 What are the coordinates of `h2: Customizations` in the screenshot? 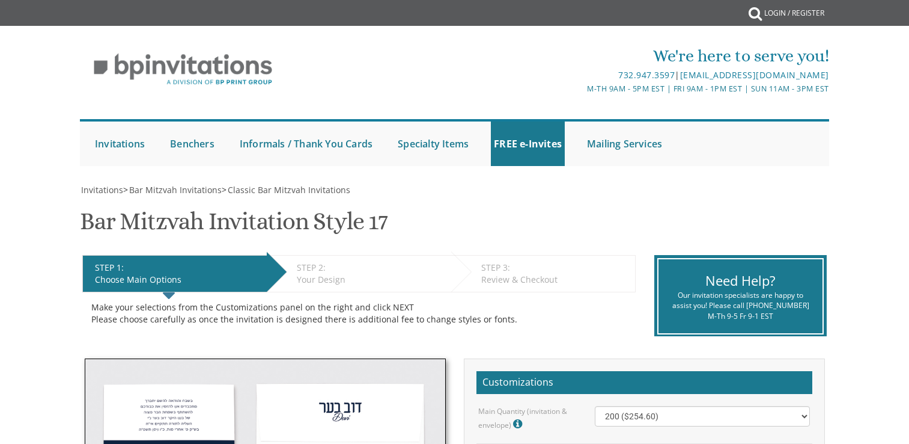 It's located at (644, 382).